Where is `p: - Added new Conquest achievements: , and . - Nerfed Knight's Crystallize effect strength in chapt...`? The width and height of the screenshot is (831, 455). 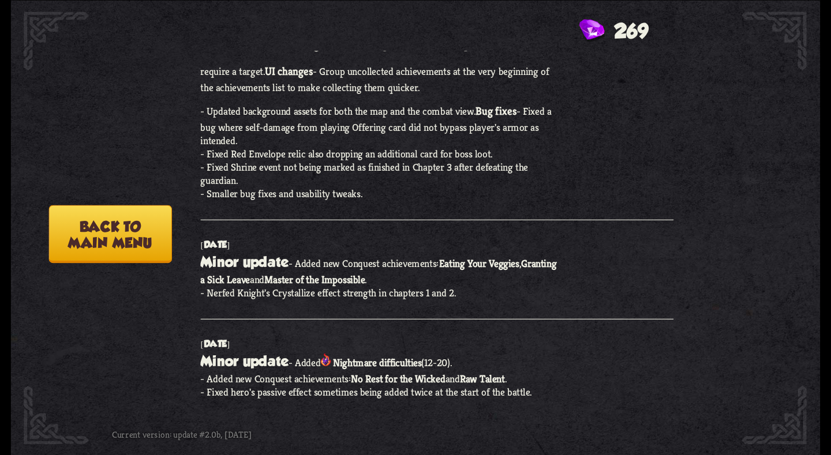 p: - Added new Conquest achievements: , and . - Nerfed Knight's Crystallize effect strength in chapt... is located at coordinates (380, 275).